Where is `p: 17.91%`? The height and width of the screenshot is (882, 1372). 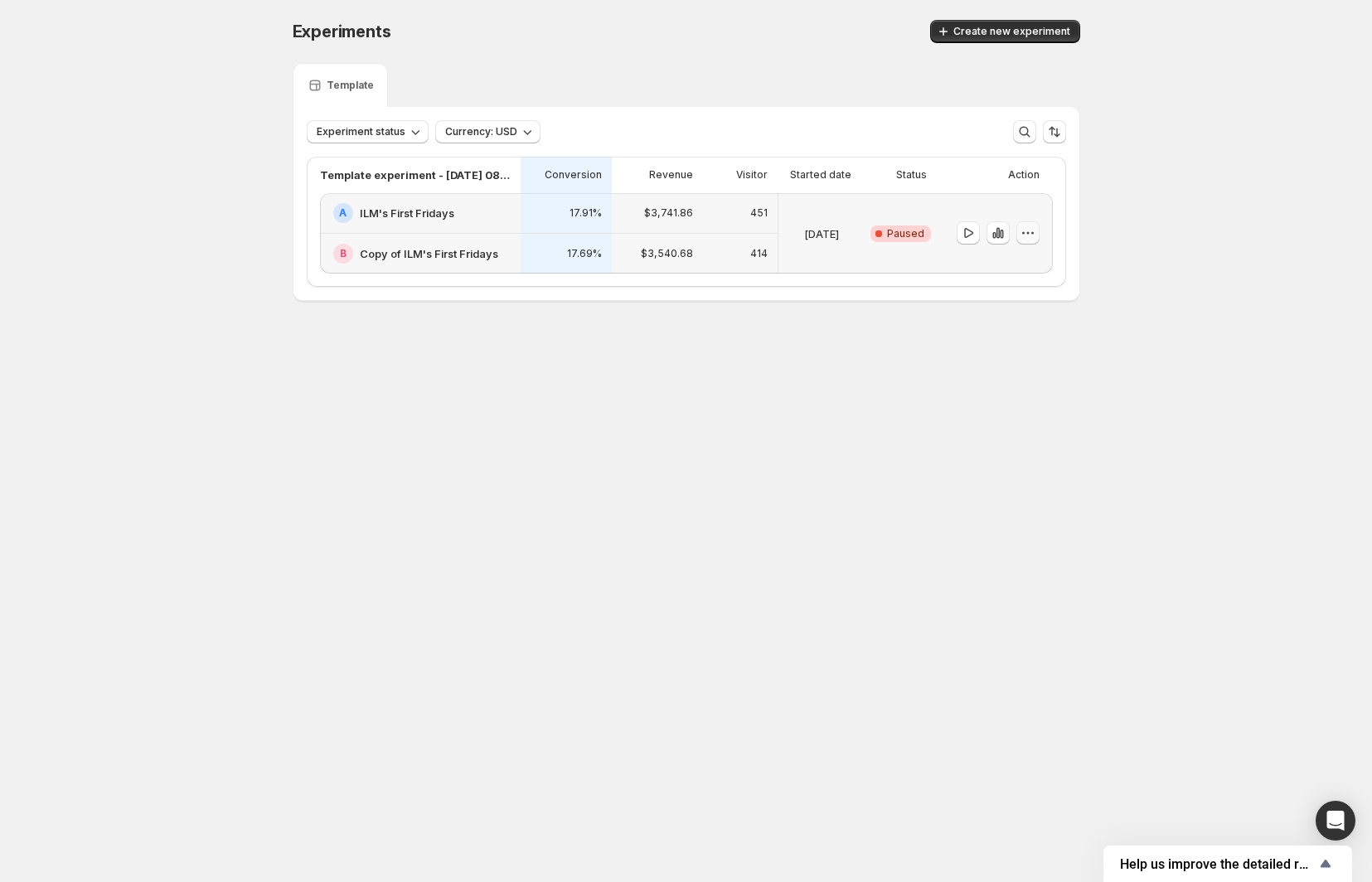
p: 17.91% is located at coordinates (585, 213).